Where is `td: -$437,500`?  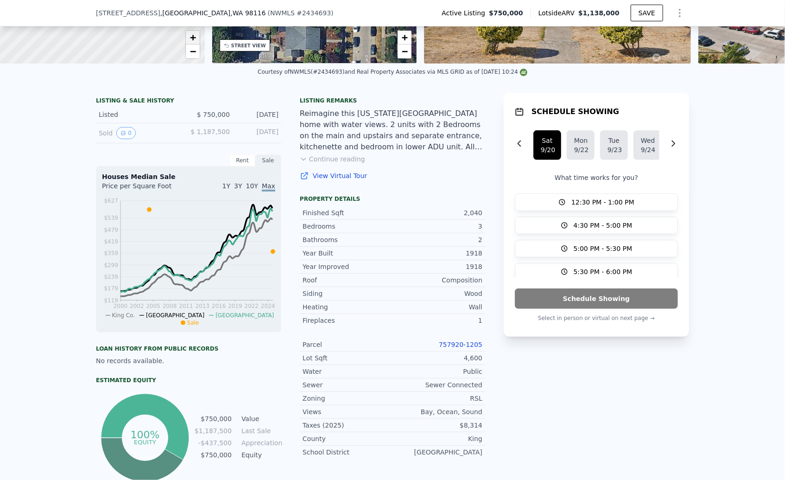
td: -$437,500 is located at coordinates (213, 443).